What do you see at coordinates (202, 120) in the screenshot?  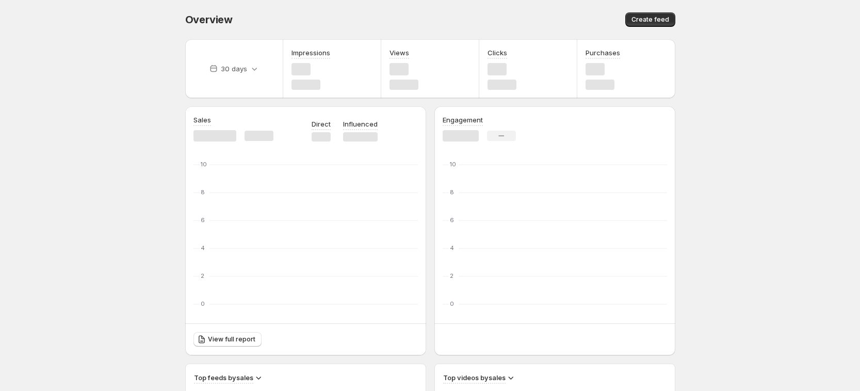 I see `h3: Sales` at bounding box center [202, 120].